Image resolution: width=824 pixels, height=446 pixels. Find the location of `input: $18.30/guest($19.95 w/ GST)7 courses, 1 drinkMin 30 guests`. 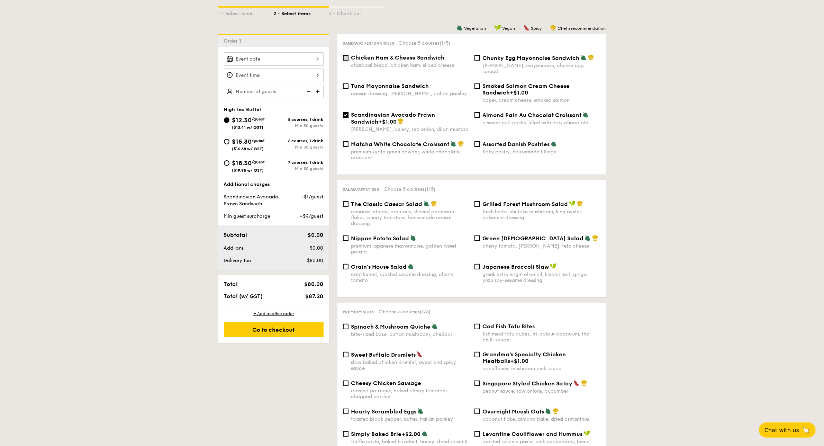

input: $18.30/guest($19.95 w/ GST)7 courses, 1 drinkMin 30 guests is located at coordinates (227, 163).